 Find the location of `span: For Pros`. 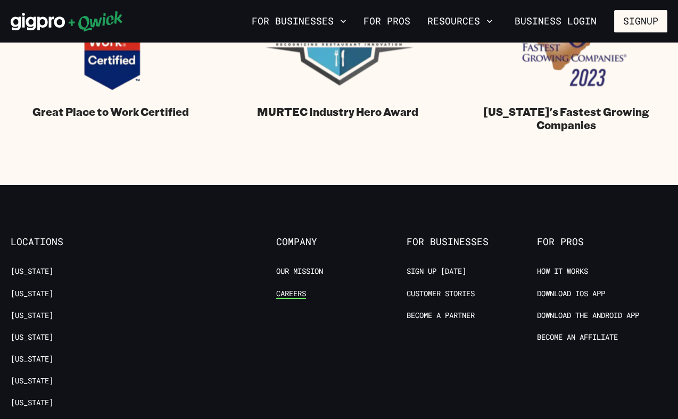

span: For Pros is located at coordinates (602, 242).